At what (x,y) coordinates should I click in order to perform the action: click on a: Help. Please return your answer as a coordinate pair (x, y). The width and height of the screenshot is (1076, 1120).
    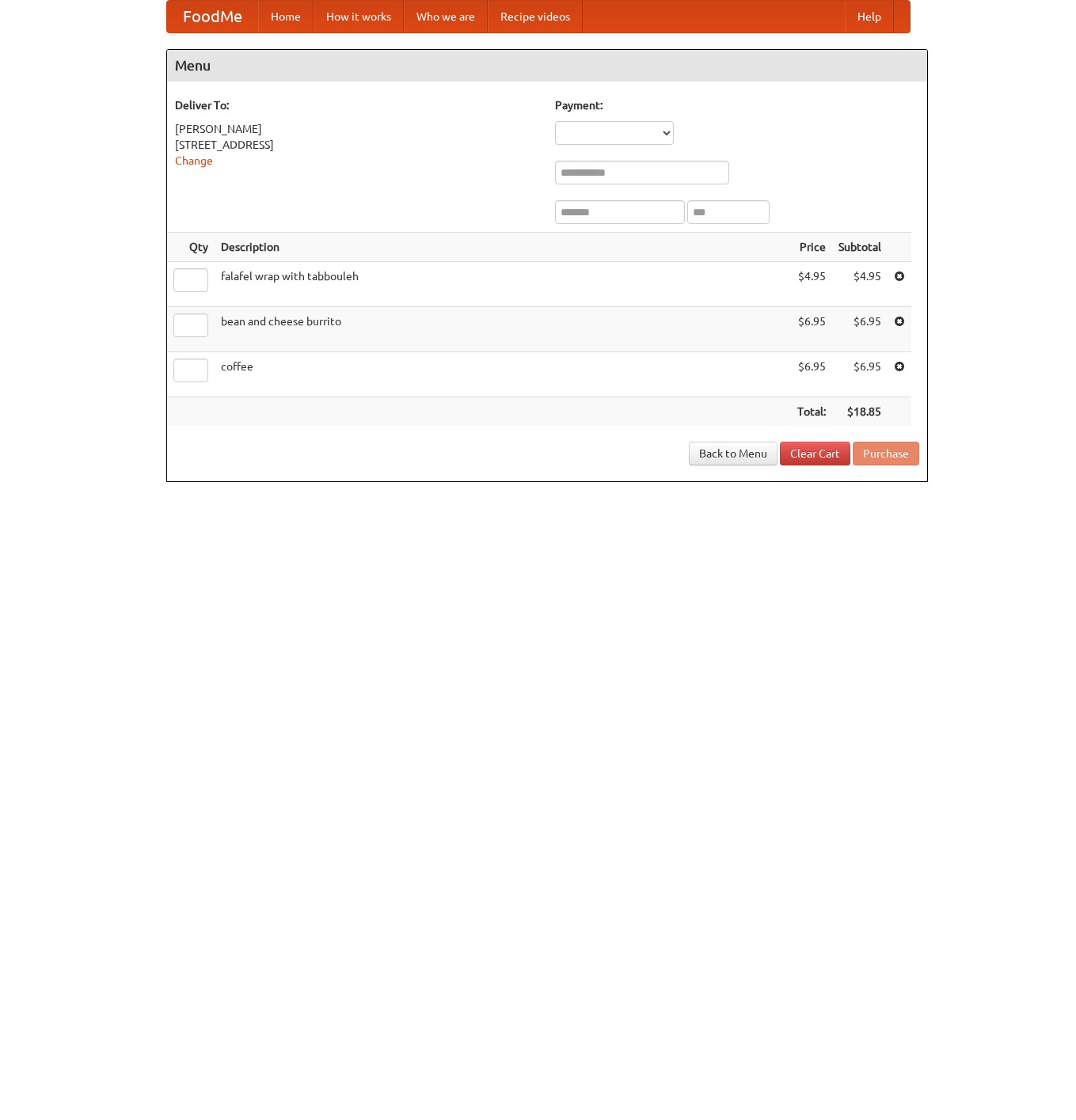
    Looking at the image, I should click on (869, 16).